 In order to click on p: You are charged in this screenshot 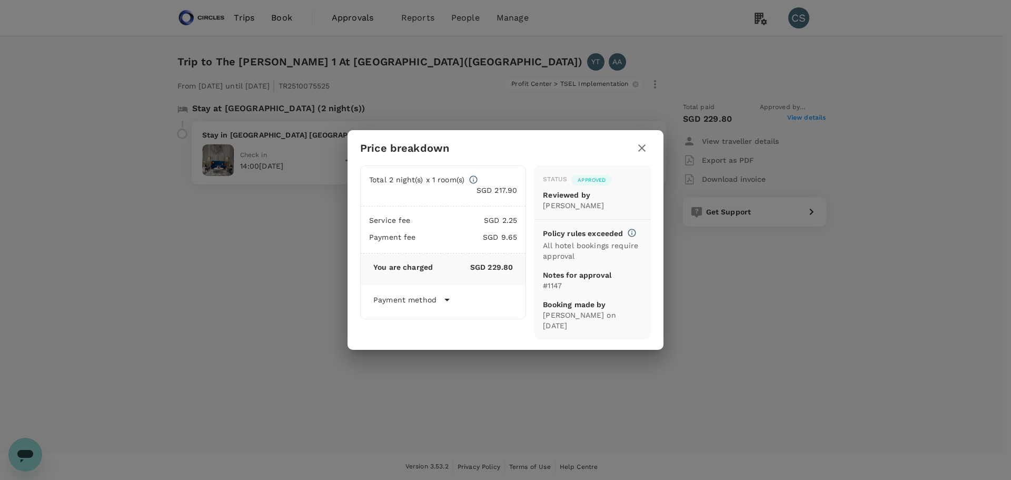, I will do `click(403, 267)`.